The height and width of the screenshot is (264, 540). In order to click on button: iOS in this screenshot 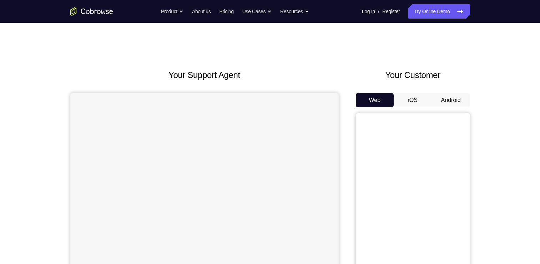, I will do `click(413, 100)`.